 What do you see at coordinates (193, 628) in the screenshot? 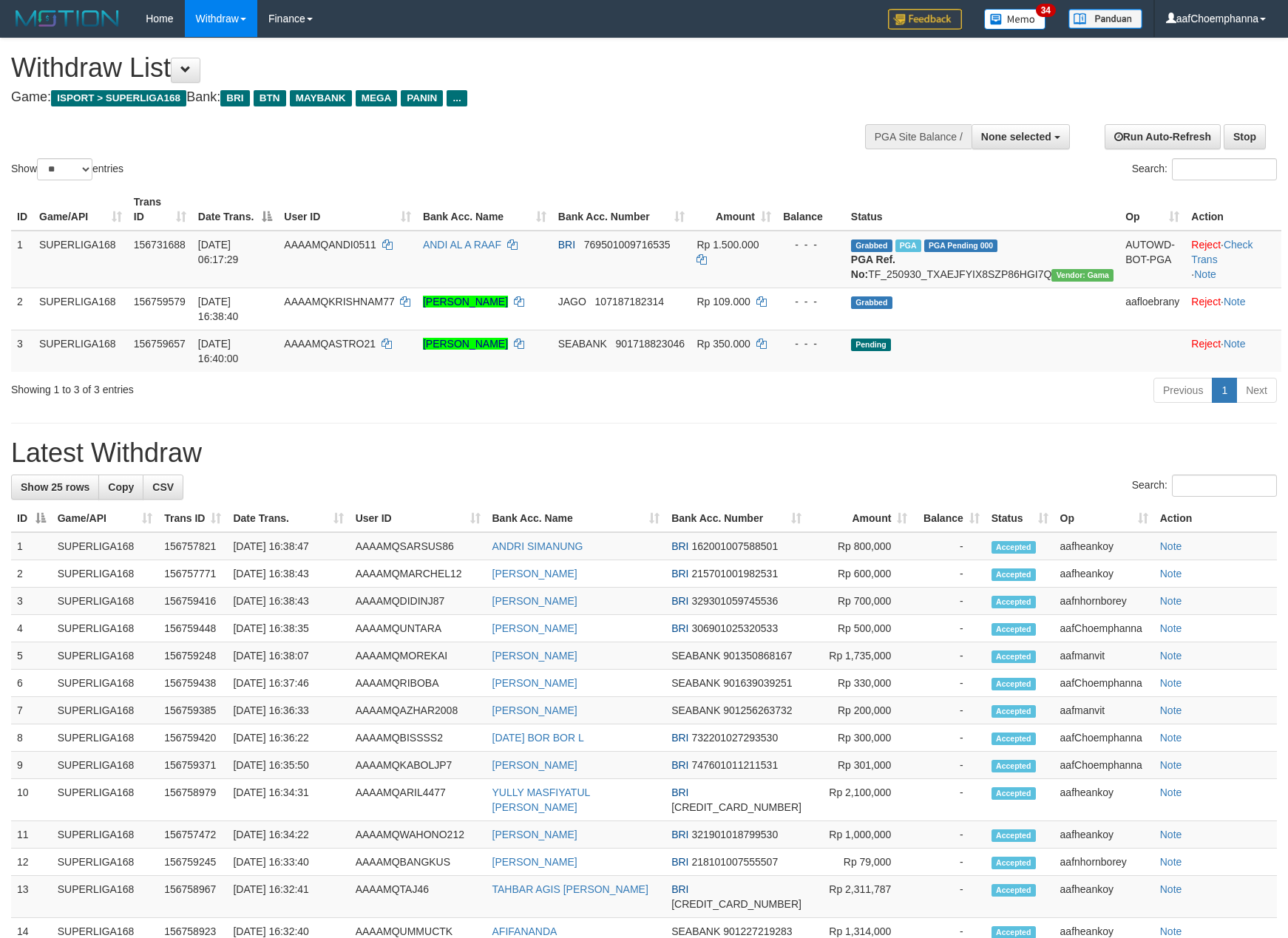
I see `td: 156759448` at bounding box center [193, 628].